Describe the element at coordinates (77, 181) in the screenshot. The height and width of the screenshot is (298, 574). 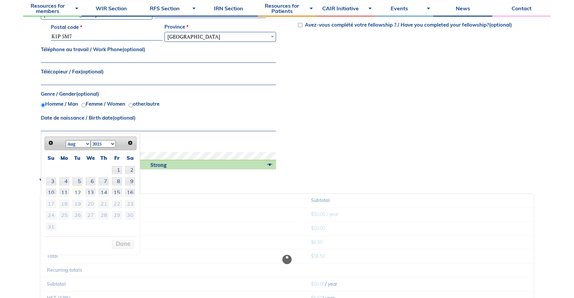
I see `a: 5` at that location.